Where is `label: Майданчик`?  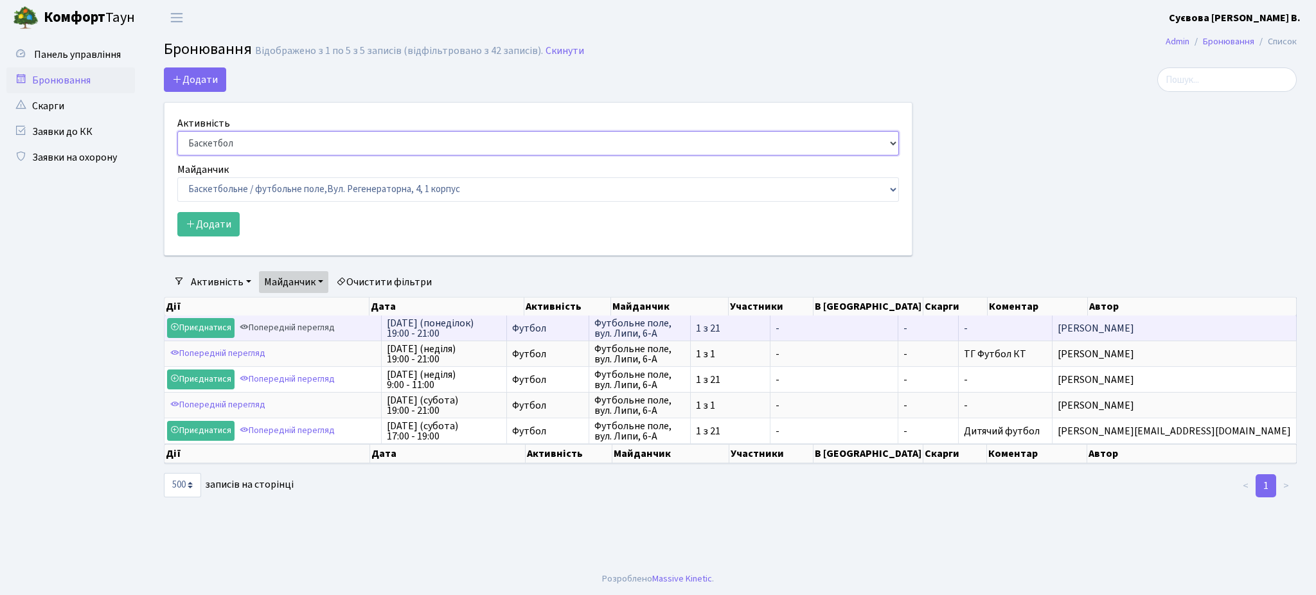
label: Майданчик is located at coordinates (203, 170).